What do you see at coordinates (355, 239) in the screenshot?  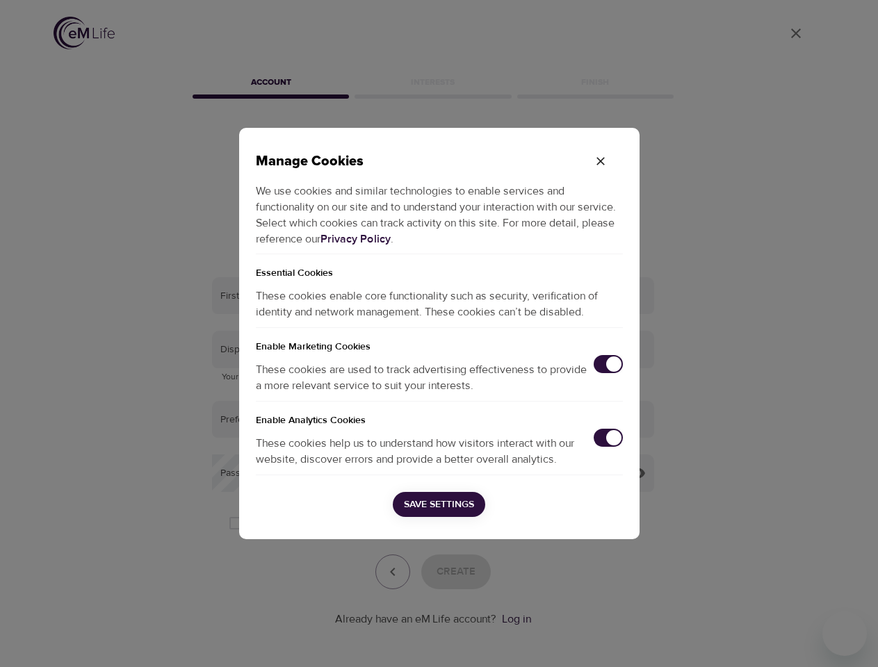 I see `a: Privacy Policy` at bounding box center [355, 239].